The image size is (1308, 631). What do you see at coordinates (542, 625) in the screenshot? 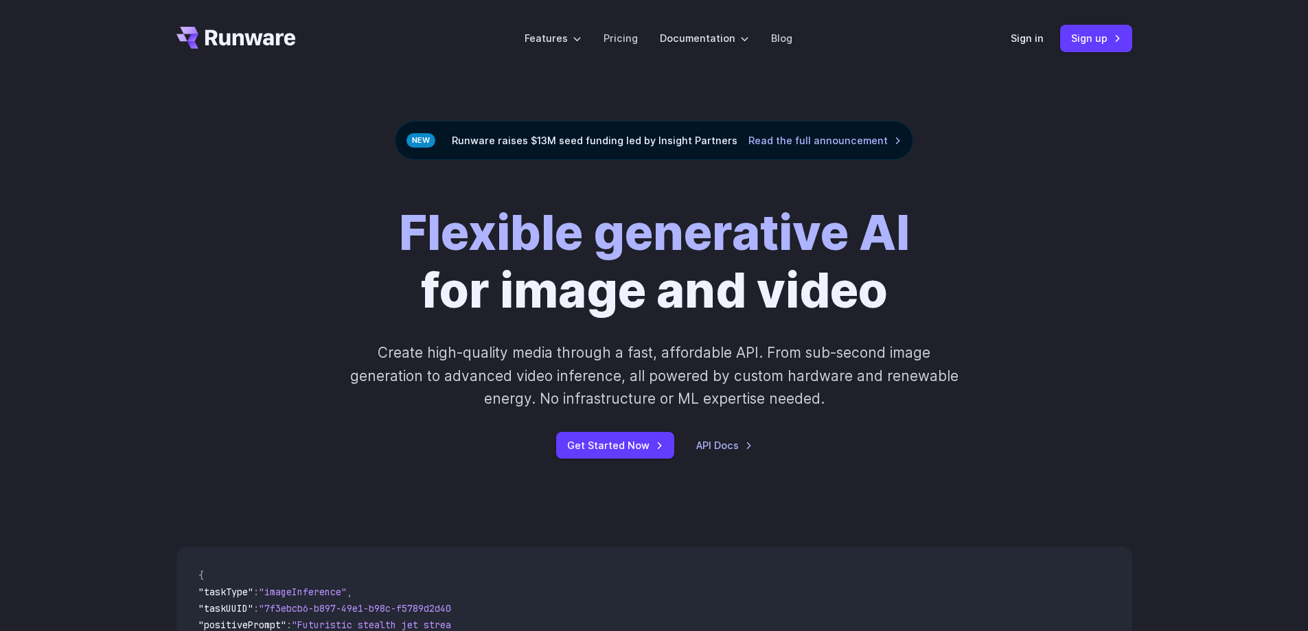
I see `span: "Futuristic stealth jet streaking through a neon-lit cityscape with glowing purple exhaust"` at bounding box center [542, 625].